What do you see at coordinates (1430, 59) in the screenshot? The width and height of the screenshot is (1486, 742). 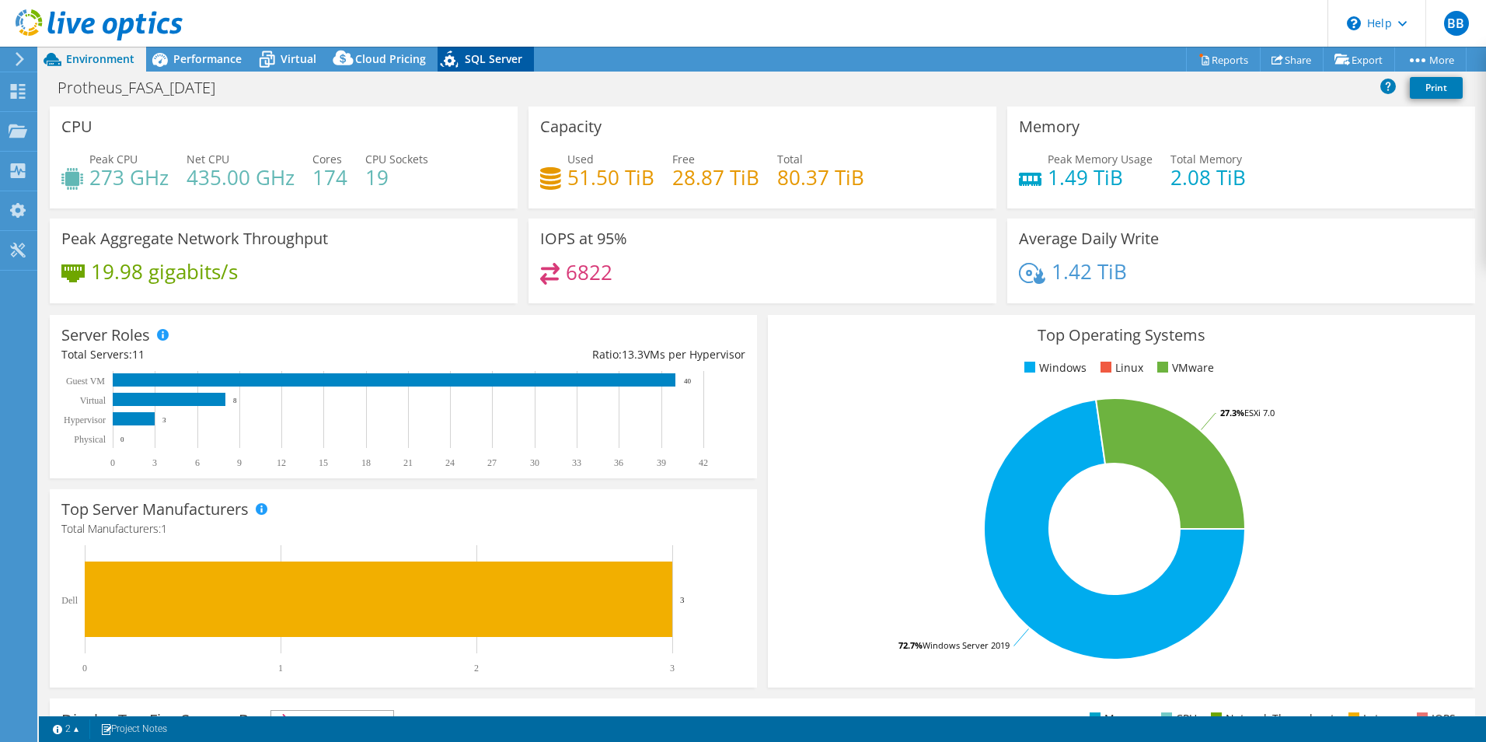 I see `a: More` at bounding box center [1430, 59].